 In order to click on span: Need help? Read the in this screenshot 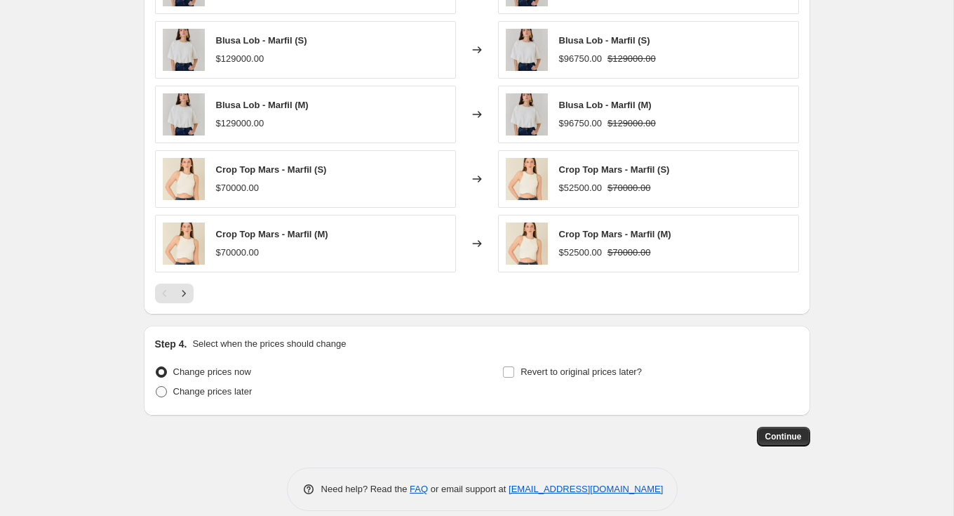, I will do `click(365, 488)`.